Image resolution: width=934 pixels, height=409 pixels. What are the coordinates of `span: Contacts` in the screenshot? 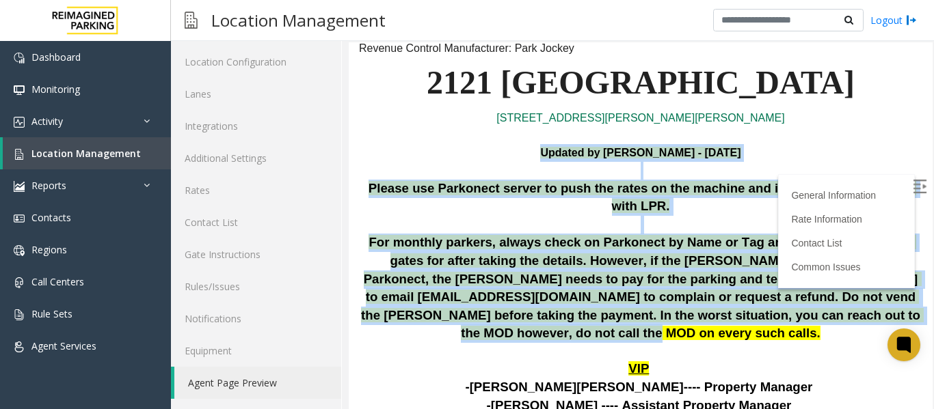 It's located at (51, 217).